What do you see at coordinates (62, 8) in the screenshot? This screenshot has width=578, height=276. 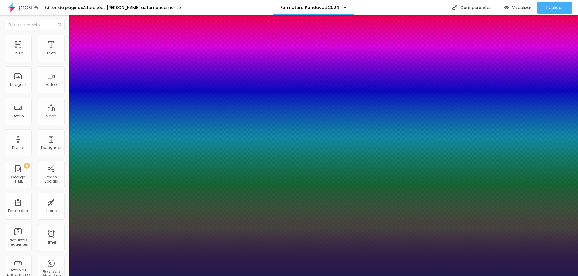 I see `div: Editor de páginas` at bounding box center [62, 8].